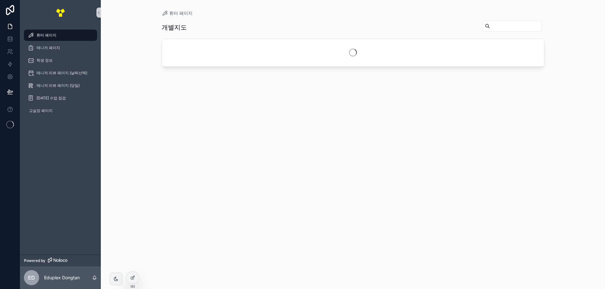 This screenshot has width=605, height=289. I want to click on span: 매니저 페이지, so click(48, 48).